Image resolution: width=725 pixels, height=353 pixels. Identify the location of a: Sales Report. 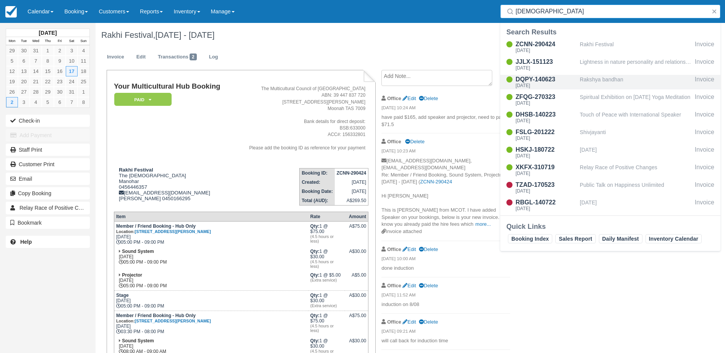
(575, 239).